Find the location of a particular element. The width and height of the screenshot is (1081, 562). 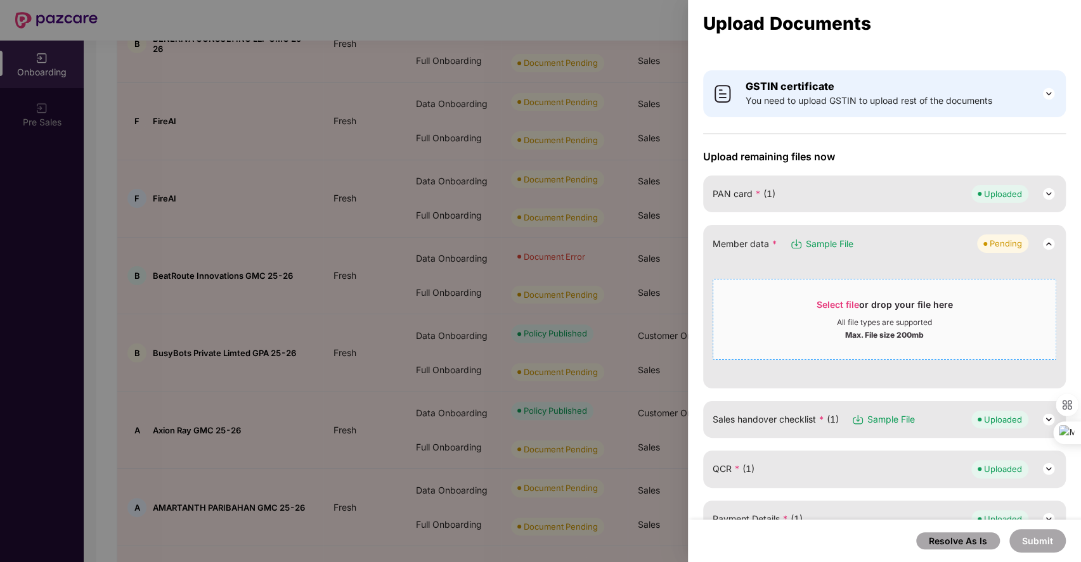

button: Submit is located at coordinates (1037, 541).